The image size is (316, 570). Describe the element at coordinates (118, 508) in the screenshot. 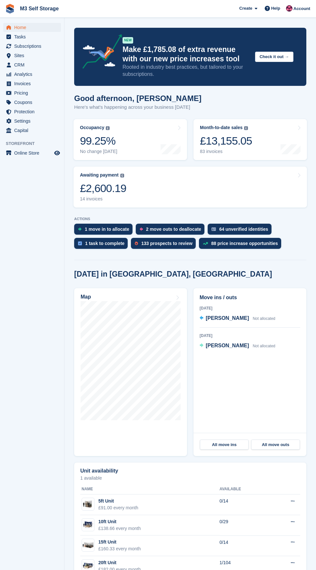

I see `div: £91.00 every month` at that location.